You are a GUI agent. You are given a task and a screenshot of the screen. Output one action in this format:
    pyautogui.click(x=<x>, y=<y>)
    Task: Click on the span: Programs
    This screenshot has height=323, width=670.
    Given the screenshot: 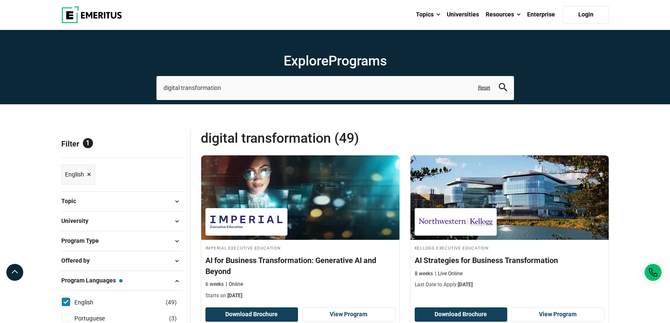 What is the action you would take?
    pyautogui.click(x=357, y=61)
    